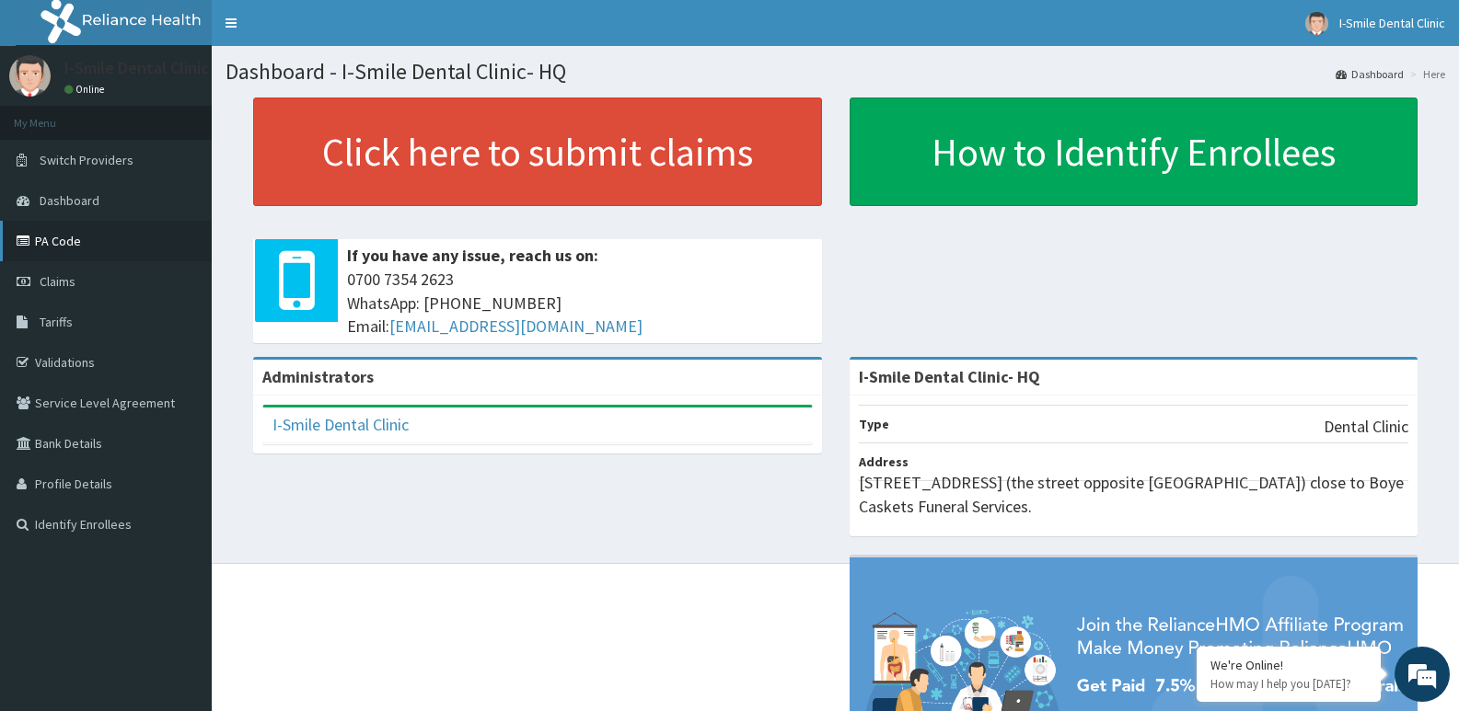 This screenshot has width=1459, height=711. I want to click on span: Claims, so click(57, 282).